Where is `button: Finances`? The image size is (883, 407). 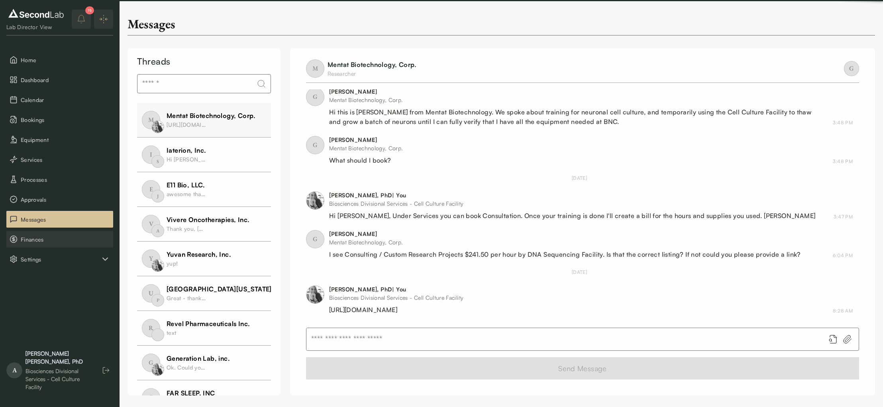
button: Finances is located at coordinates (60, 239).